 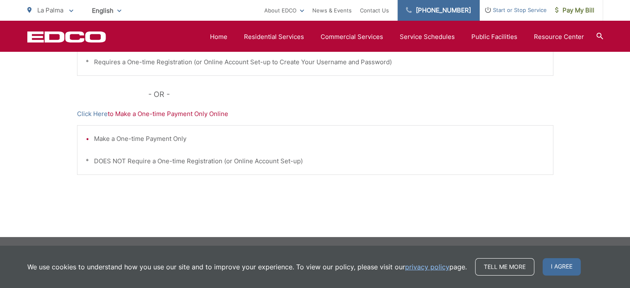 What do you see at coordinates (351, 94) in the screenshot?
I see `p: - OR -` at bounding box center [351, 94].